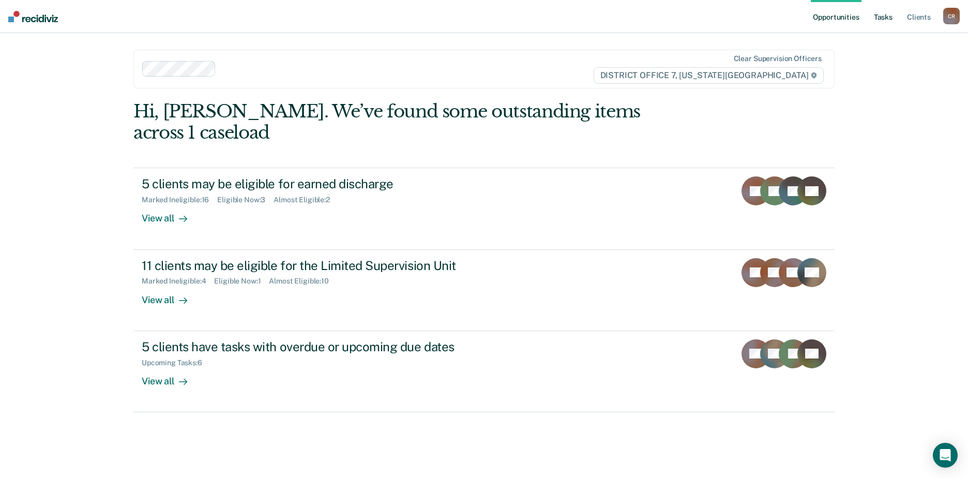 The width and height of the screenshot is (968, 478). What do you see at coordinates (33, 17) in the screenshot?
I see `img: Recidiviz` at bounding box center [33, 17].